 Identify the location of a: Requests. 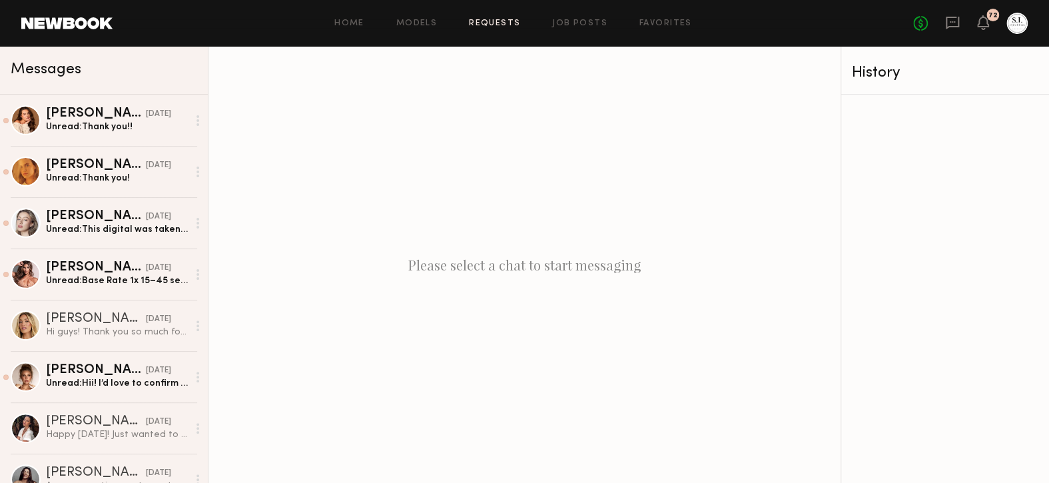
(494, 23).